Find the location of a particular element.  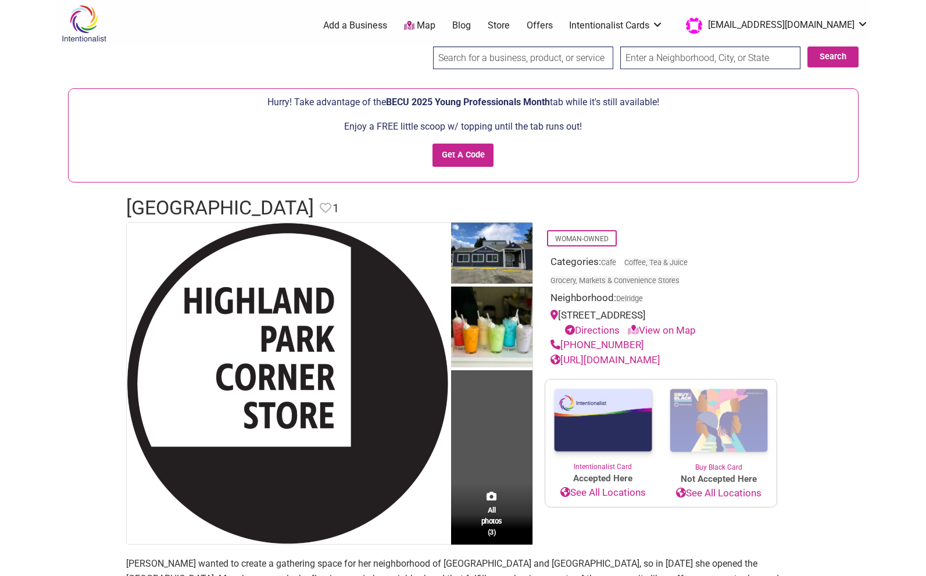

span: BECU 2025 Young Professionals Month is located at coordinates (468, 102).